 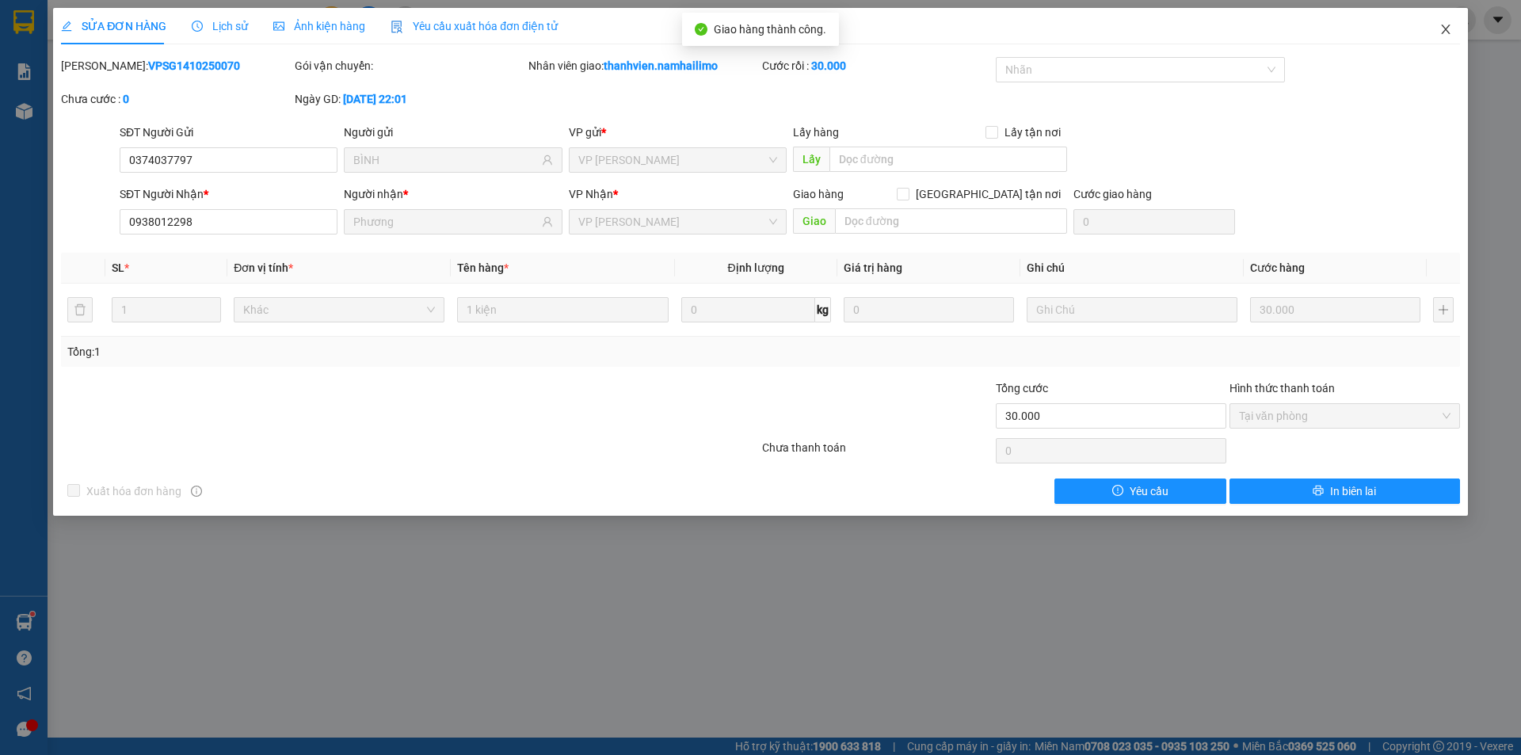 I want to click on span: kg, so click(x=823, y=310).